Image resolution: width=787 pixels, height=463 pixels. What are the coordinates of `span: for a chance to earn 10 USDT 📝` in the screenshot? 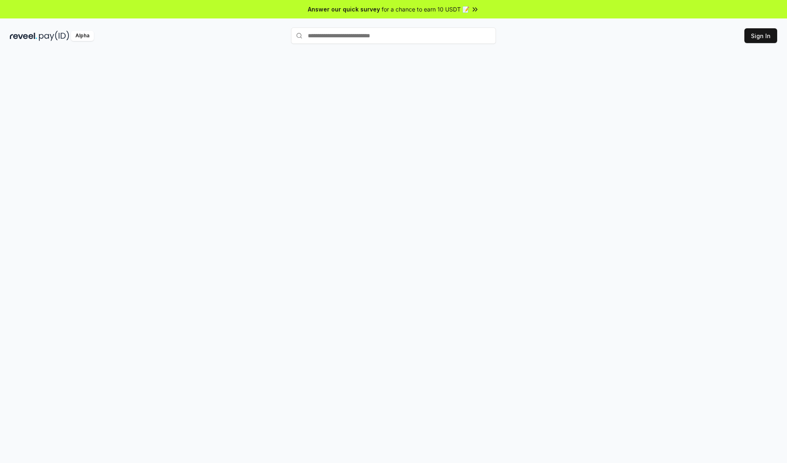 It's located at (425, 9).